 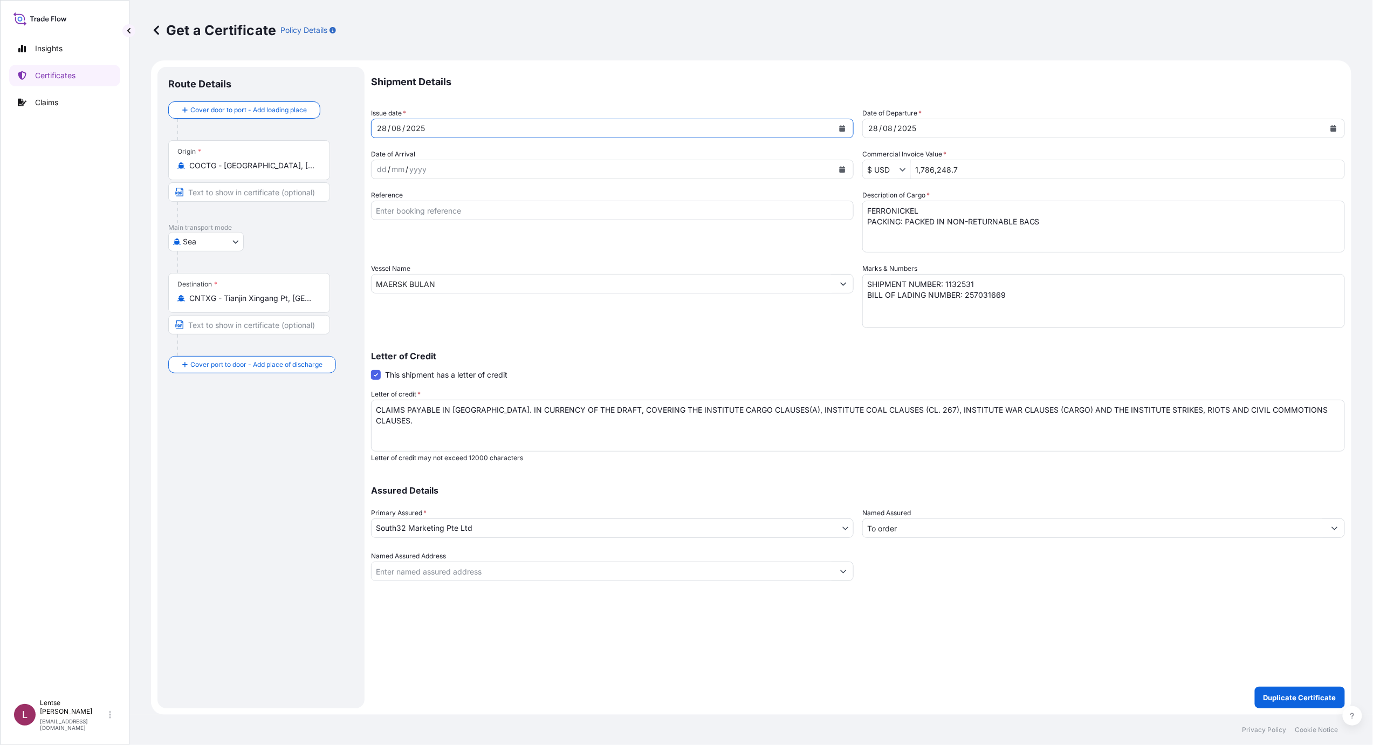 I want to click on div: Destination, so click(x=197, y=284).